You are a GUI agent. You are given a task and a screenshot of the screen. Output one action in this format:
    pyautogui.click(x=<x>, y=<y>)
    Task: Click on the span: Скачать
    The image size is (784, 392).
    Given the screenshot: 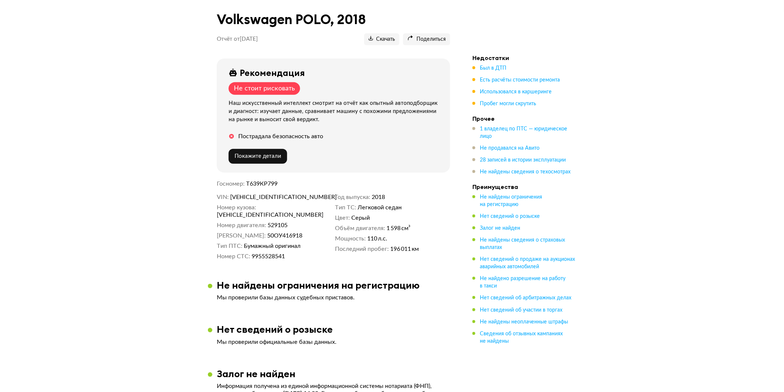 What is the action you would take?
    pyautogui.click(x=381, y=39)
    